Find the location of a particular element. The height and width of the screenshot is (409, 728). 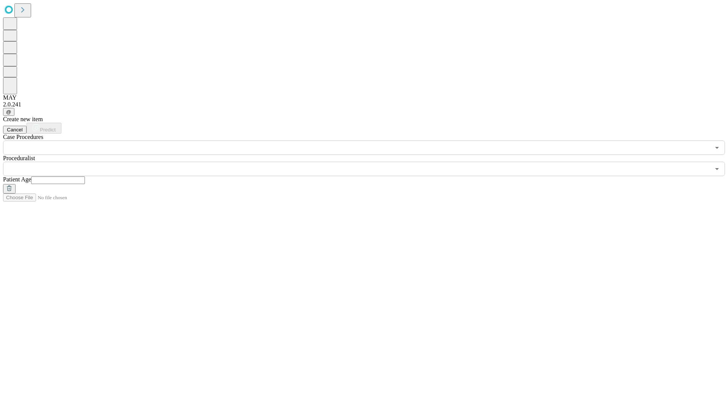

span: Patient Age is located at coordinates (17, 179).